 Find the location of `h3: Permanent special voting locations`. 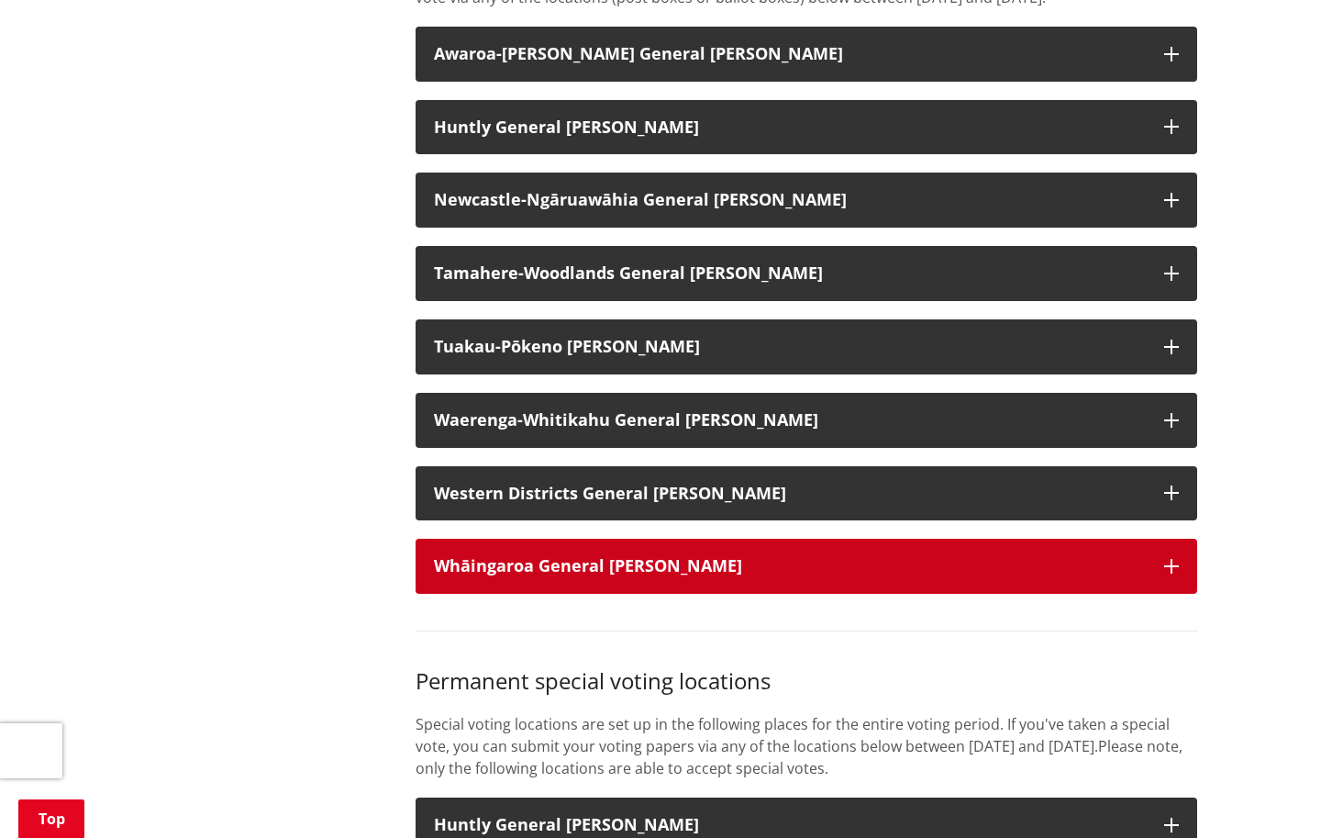

h3: Permanent special voting locations is located at coordinates (806, 681).